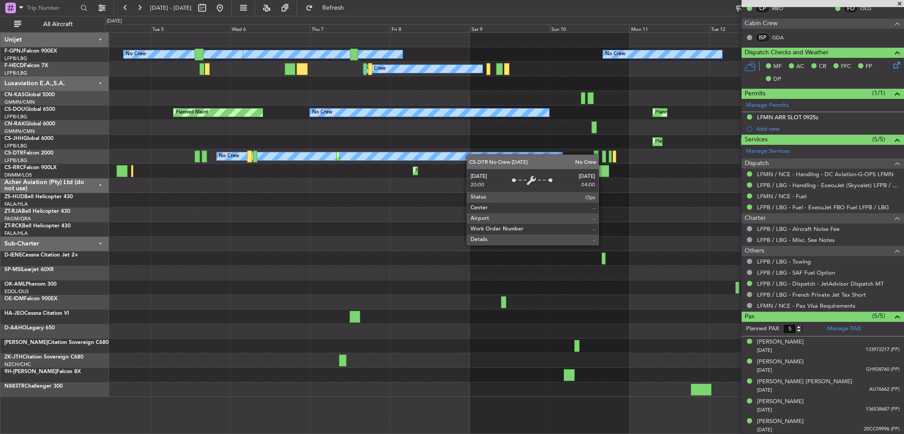 The height and width of the screenshot is (434, 904). What do you see at coordinates (34, 386) in the screenshot?
I see `a: N883TRChallenger 300` at bounding box center [34, 386].